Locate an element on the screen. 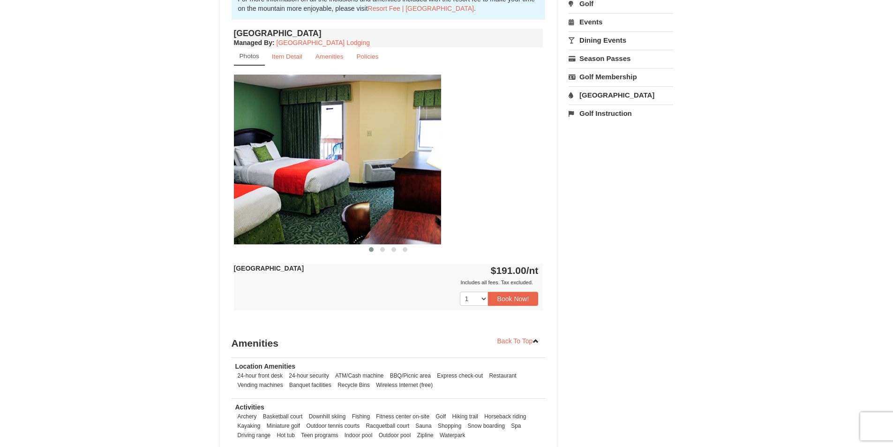 The image size is (893, 447). span: /nt is located at coordinates (533, 270).